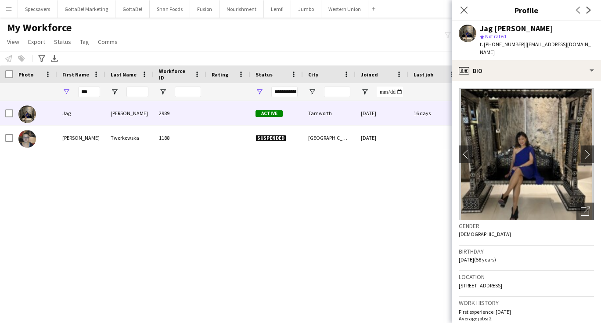  Describe the element at coordinates (62, 42) in the screenshot. I see `a: Status` at that location.